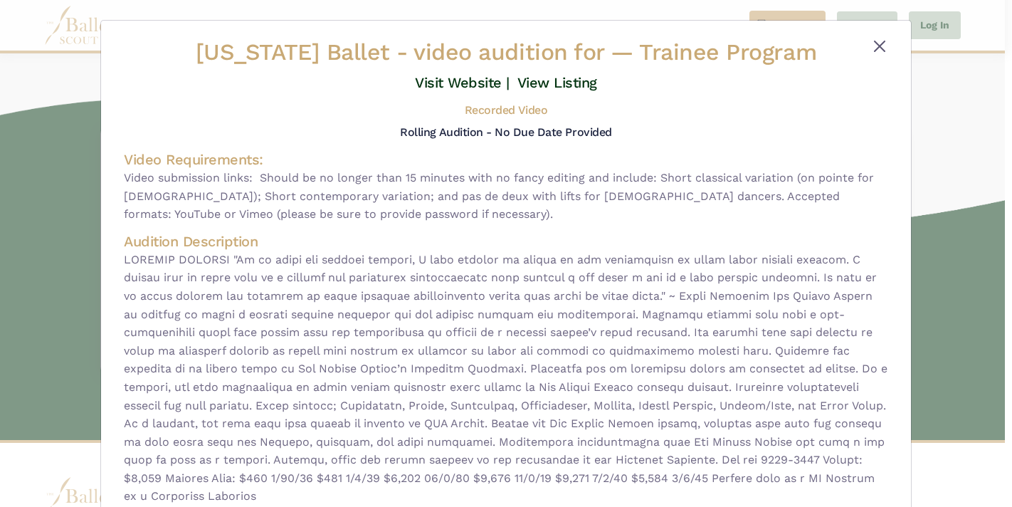 Image resolution: width=1012 pixels, height=507 pixels. I want to click on span: Video Requirements:, so click(194, 159).